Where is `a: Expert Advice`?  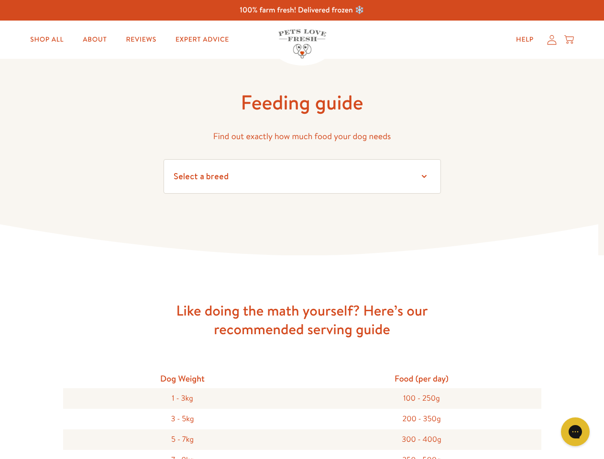 a: Expert Advice is located at coordinates (202, 40).